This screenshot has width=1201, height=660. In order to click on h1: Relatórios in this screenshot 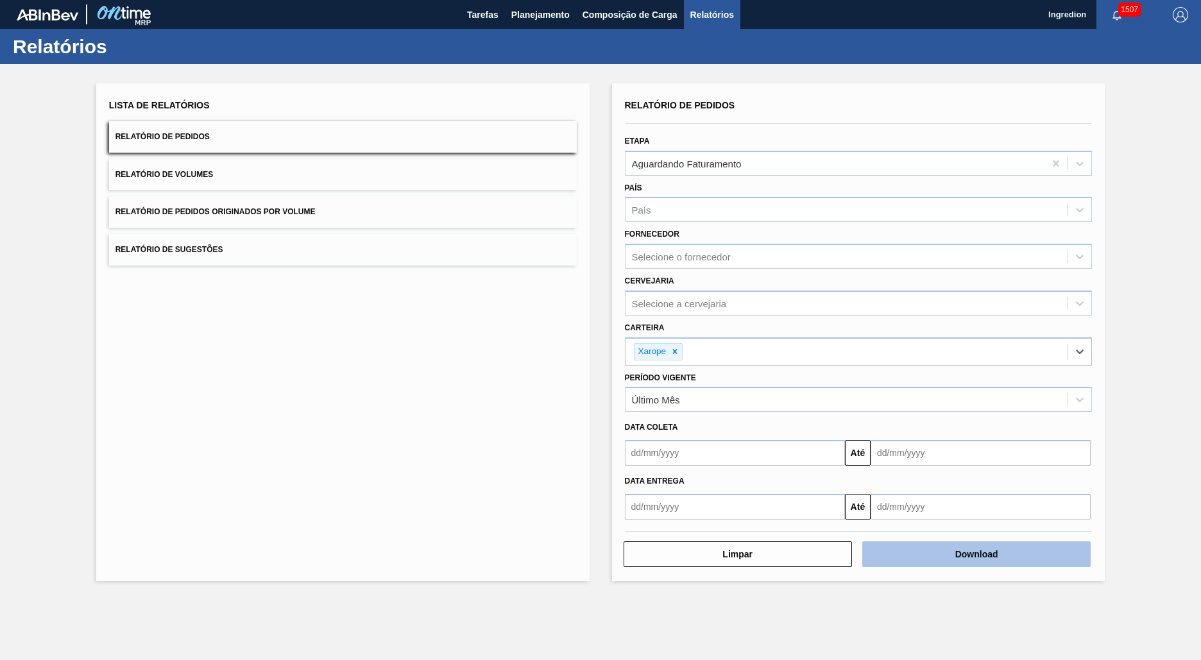, I will do `click(126, 46)`.